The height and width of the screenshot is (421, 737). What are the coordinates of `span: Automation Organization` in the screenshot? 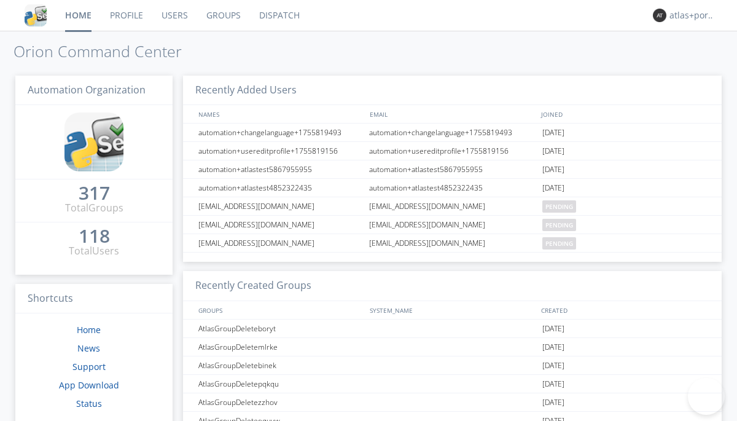 It's located at (87, 90).